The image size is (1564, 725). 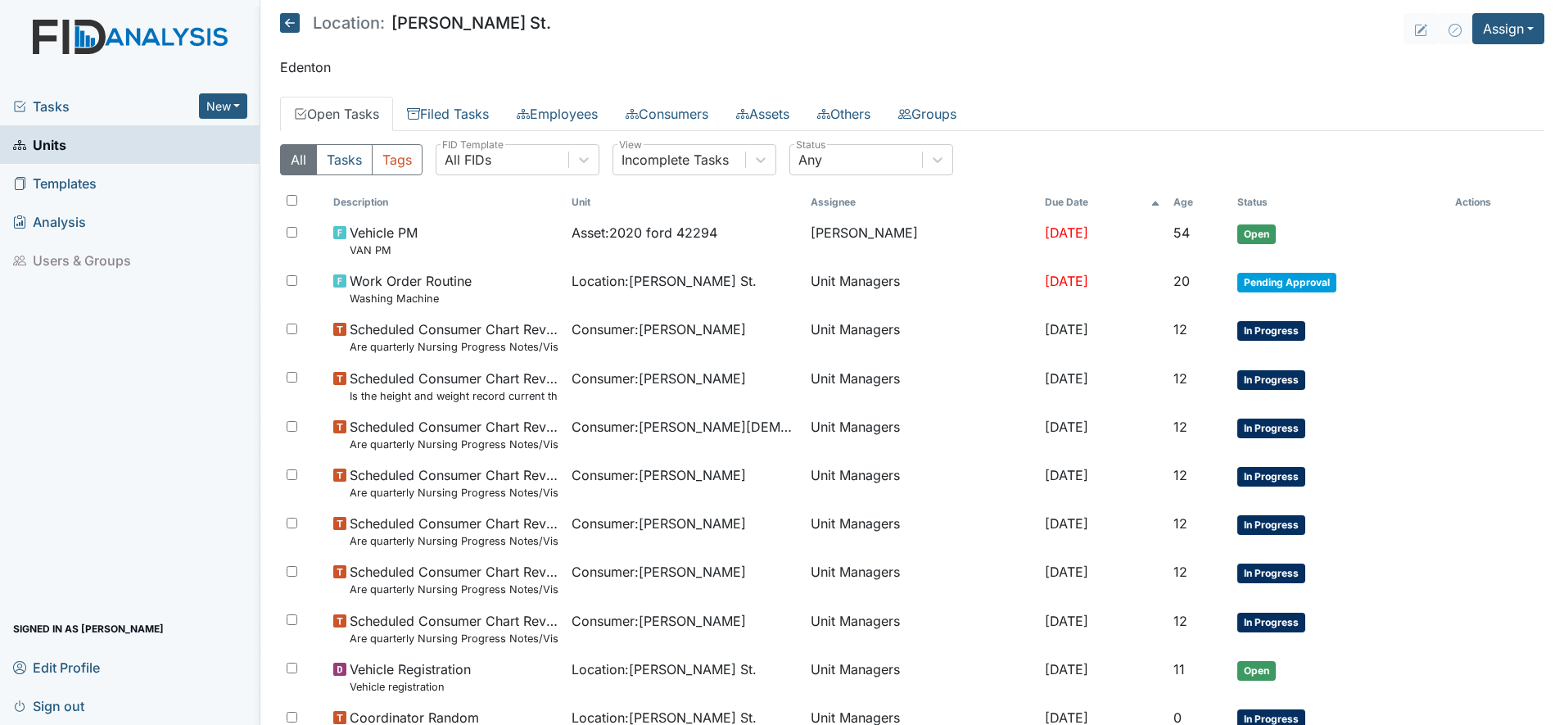 I want to click on a: Others, so click(x=843, y=114).